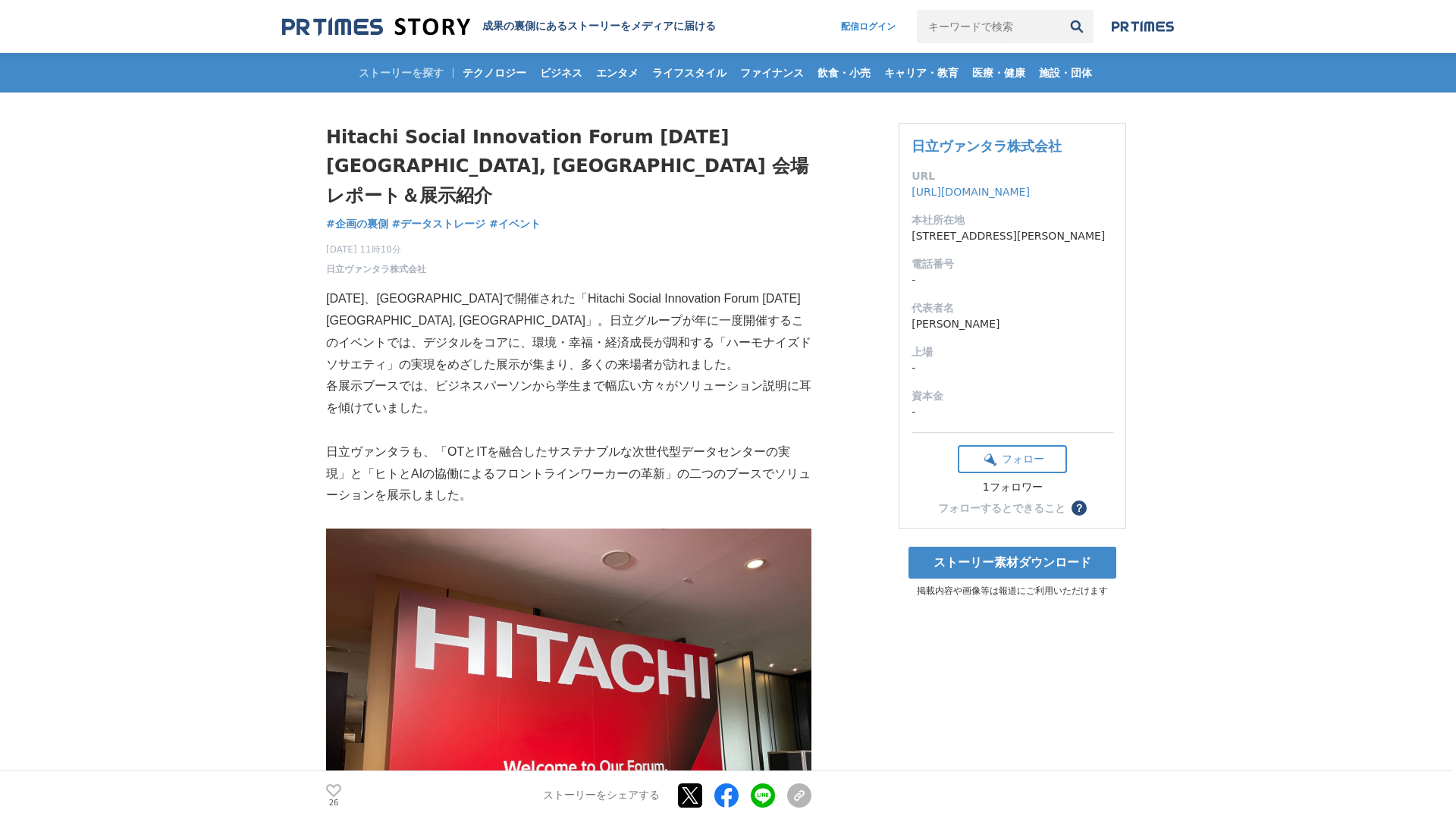  What do you see at coordinates (1002, 508) in the screenshot?
I see `div: フォローするとできること` at bounding box center [1002, 508].